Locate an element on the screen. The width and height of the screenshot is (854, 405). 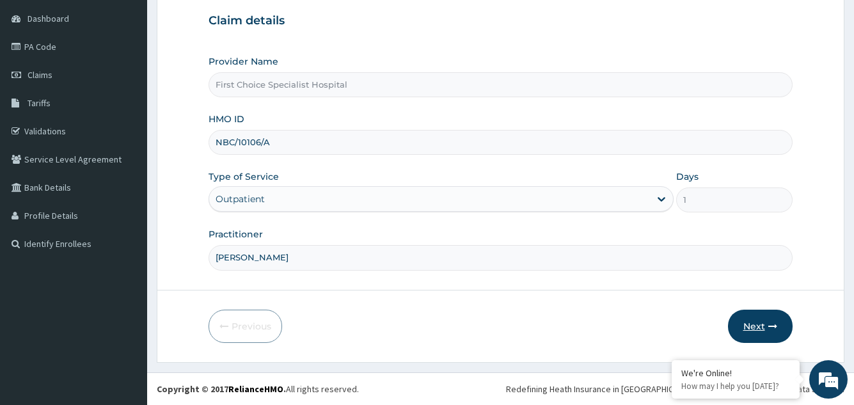
button: Previous is located at coordinates (245, 326).